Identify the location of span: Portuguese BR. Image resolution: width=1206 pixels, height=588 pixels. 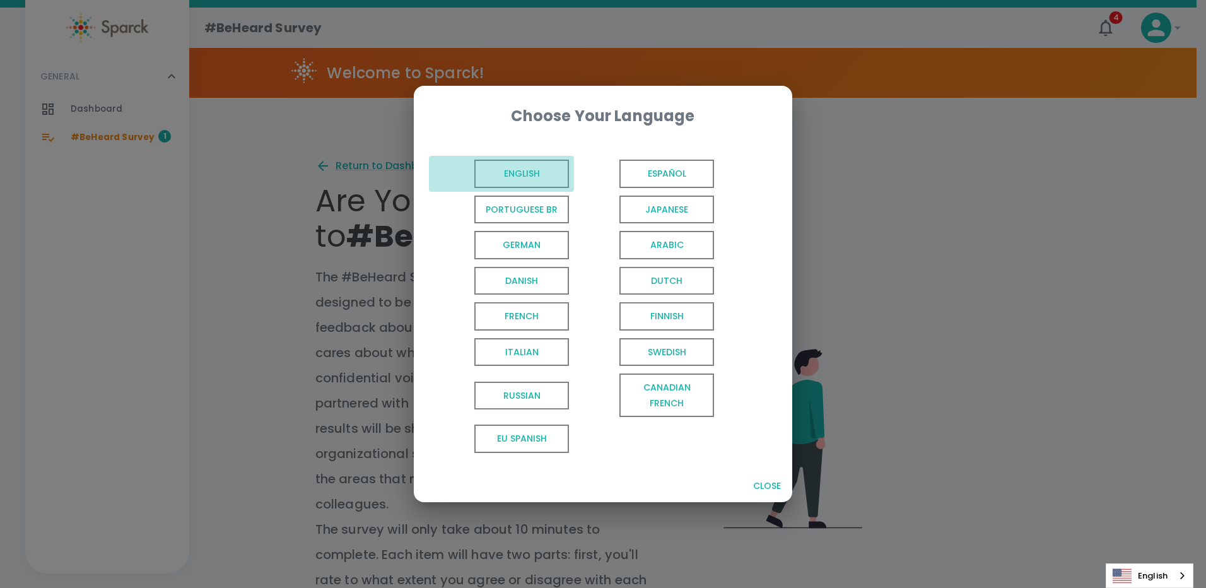
(522, 209).